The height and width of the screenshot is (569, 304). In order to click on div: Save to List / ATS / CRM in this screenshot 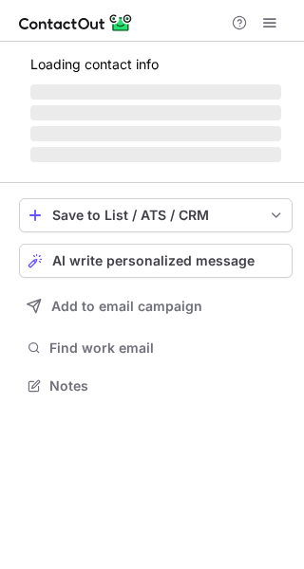, I will do `click(156, 215)`.